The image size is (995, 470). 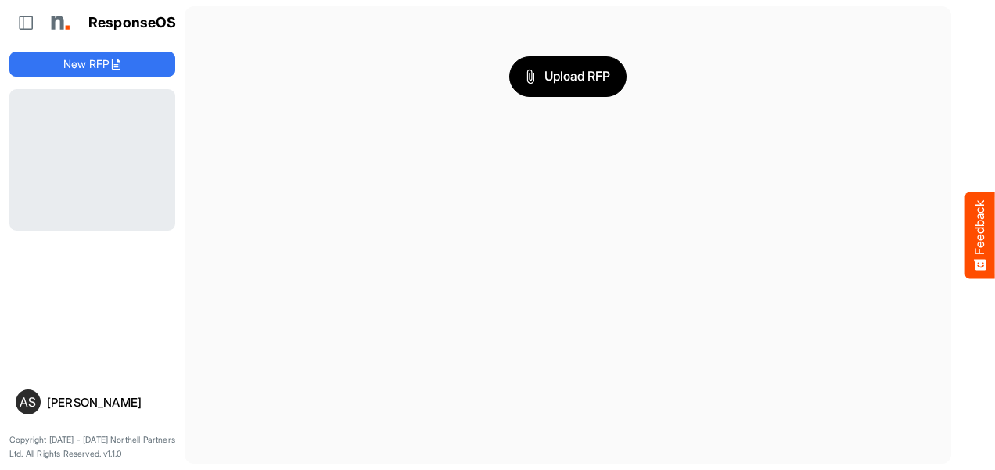 I want to click on img: Northell, so click(x=59, y=23).